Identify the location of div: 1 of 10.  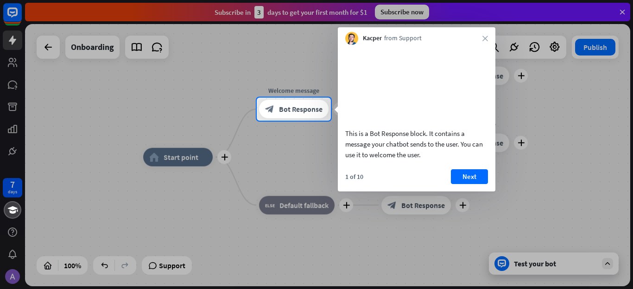
(354, 177).